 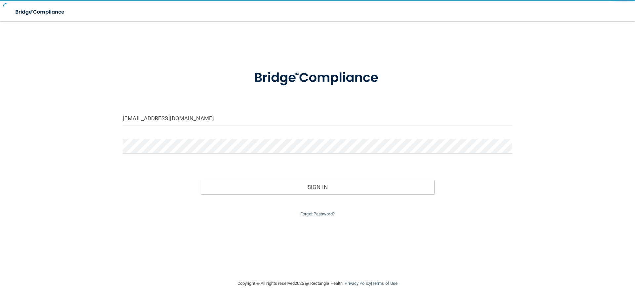 I want to click on button: Sign In, so click(x=318, y=187).